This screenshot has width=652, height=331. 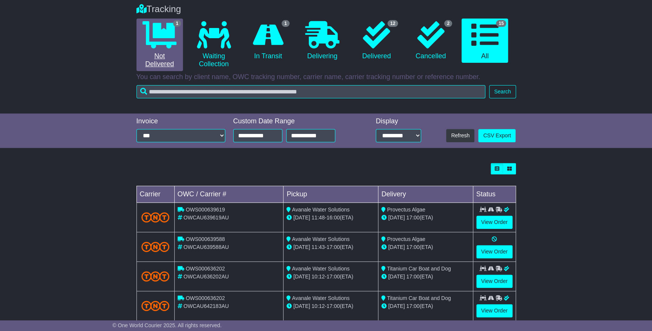 What do you see at coordinates (376, 41) in the screenshot?
I see `a: 12 Delivered` at bounding box center [376, 41].